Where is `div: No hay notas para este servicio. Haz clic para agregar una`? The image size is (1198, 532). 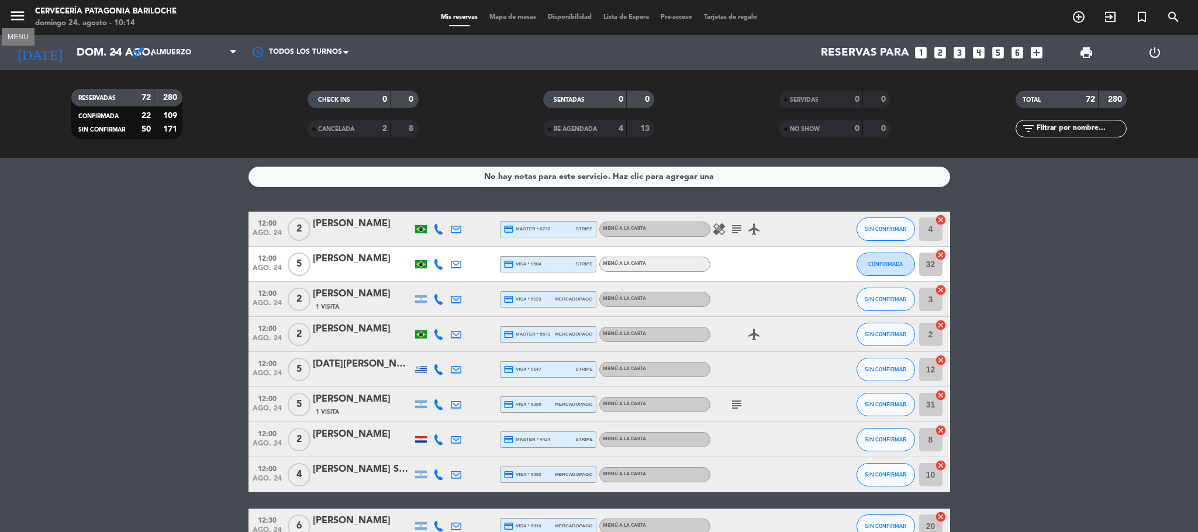 div: No hay notas para este servicio. Haz clic para agregar una is located at coordinates (599, 177).